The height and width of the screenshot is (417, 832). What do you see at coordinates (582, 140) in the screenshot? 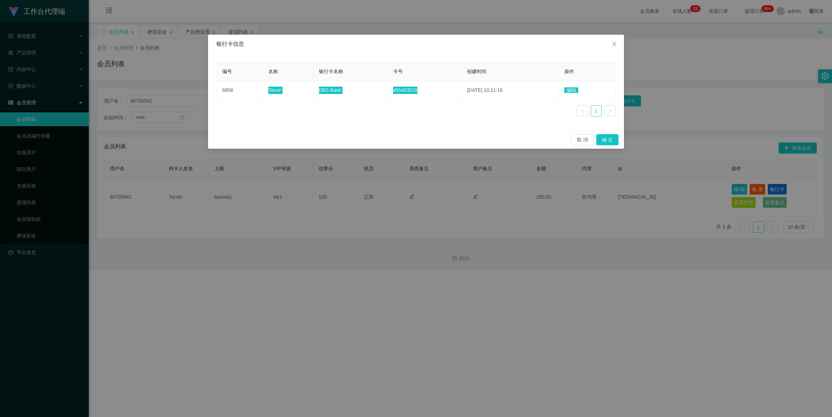
I see `button: 取 消` at bounding box center [582, 140].